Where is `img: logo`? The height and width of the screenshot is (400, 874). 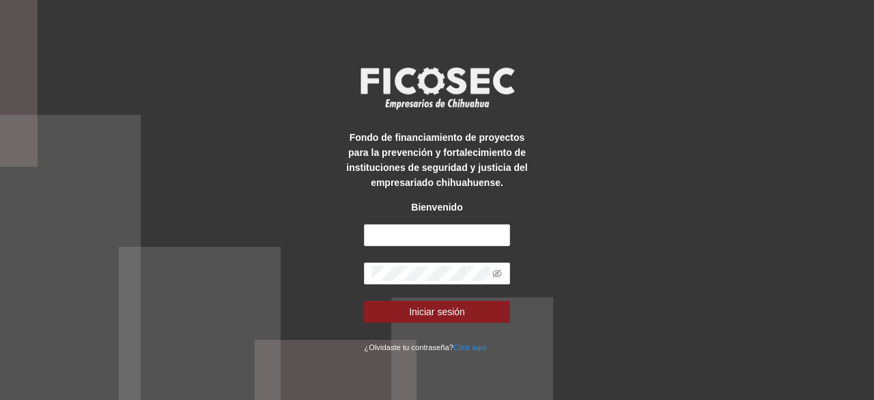 img: logo is located at coordinates (437, 88).